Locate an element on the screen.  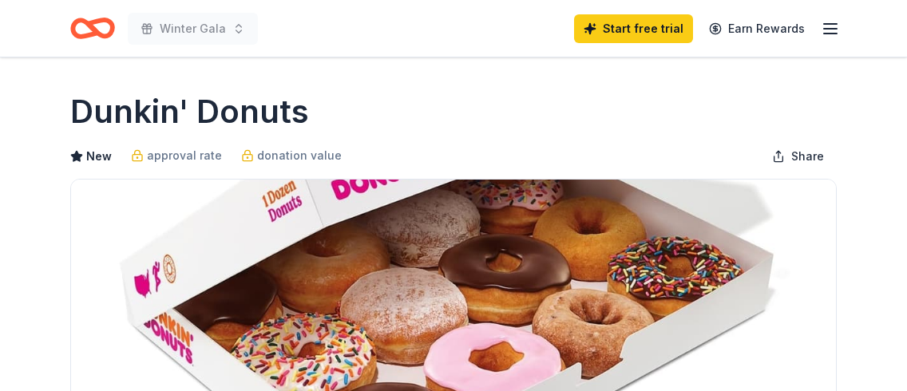
span: Winter Gala is located at coordinates (192, 29).